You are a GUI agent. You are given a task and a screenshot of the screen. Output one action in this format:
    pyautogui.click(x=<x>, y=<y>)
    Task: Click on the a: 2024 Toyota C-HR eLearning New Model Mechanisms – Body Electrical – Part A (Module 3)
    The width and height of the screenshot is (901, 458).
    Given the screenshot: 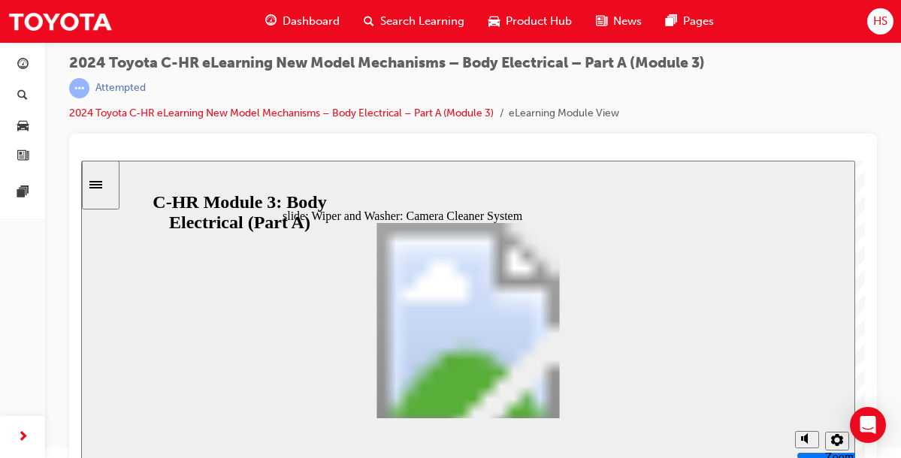 What is the action you would take?
    pyautogui.click(x=281, y=113)
    